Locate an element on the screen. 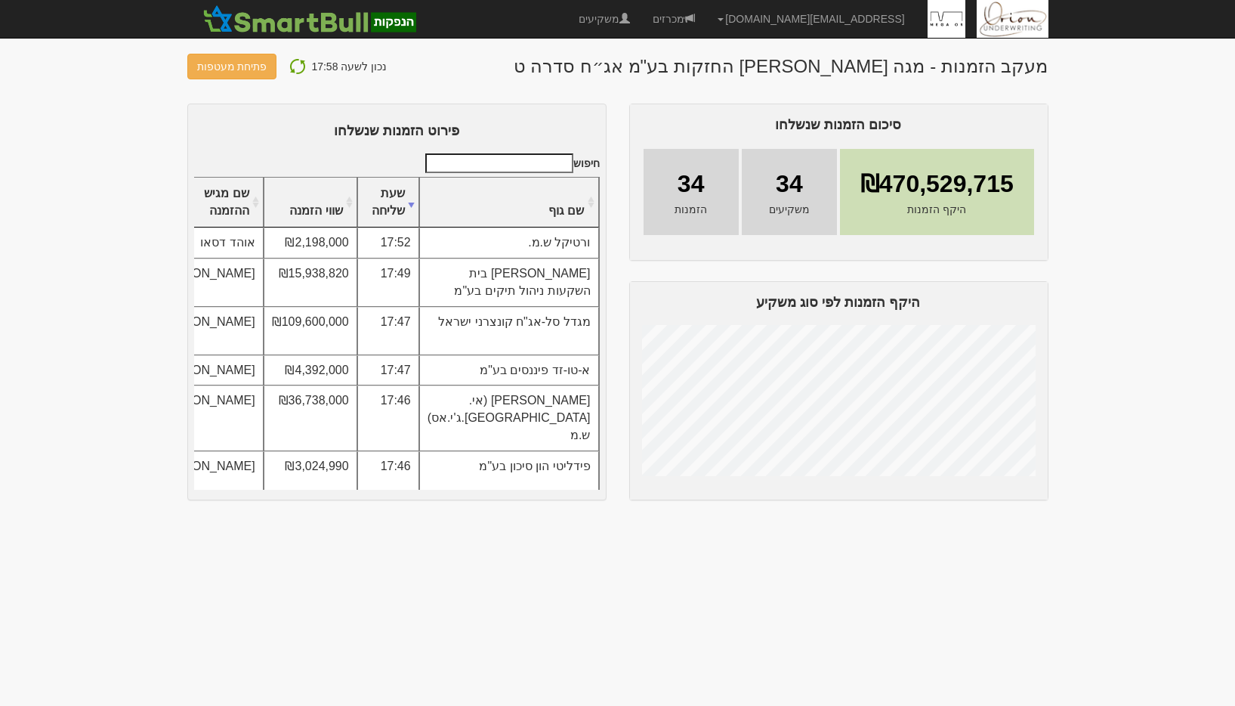 This screenshot has height=706, width=1235. img: SmartBull Logo is located at coordinates (310, 19).